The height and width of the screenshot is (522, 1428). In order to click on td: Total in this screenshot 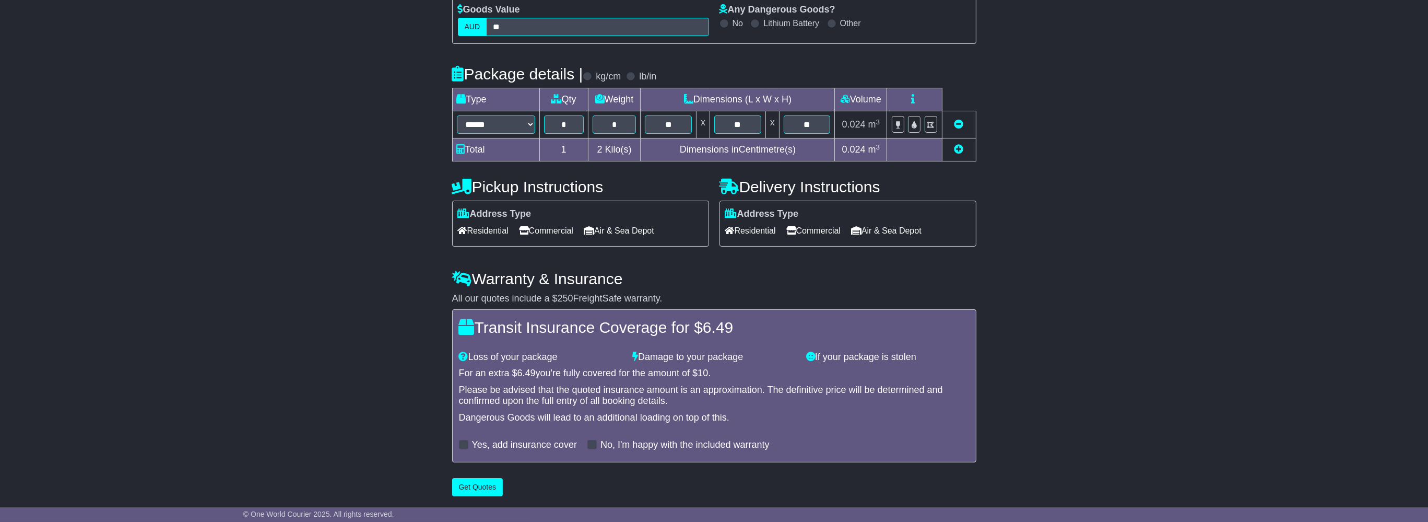, I will do `click(496, 150)`.